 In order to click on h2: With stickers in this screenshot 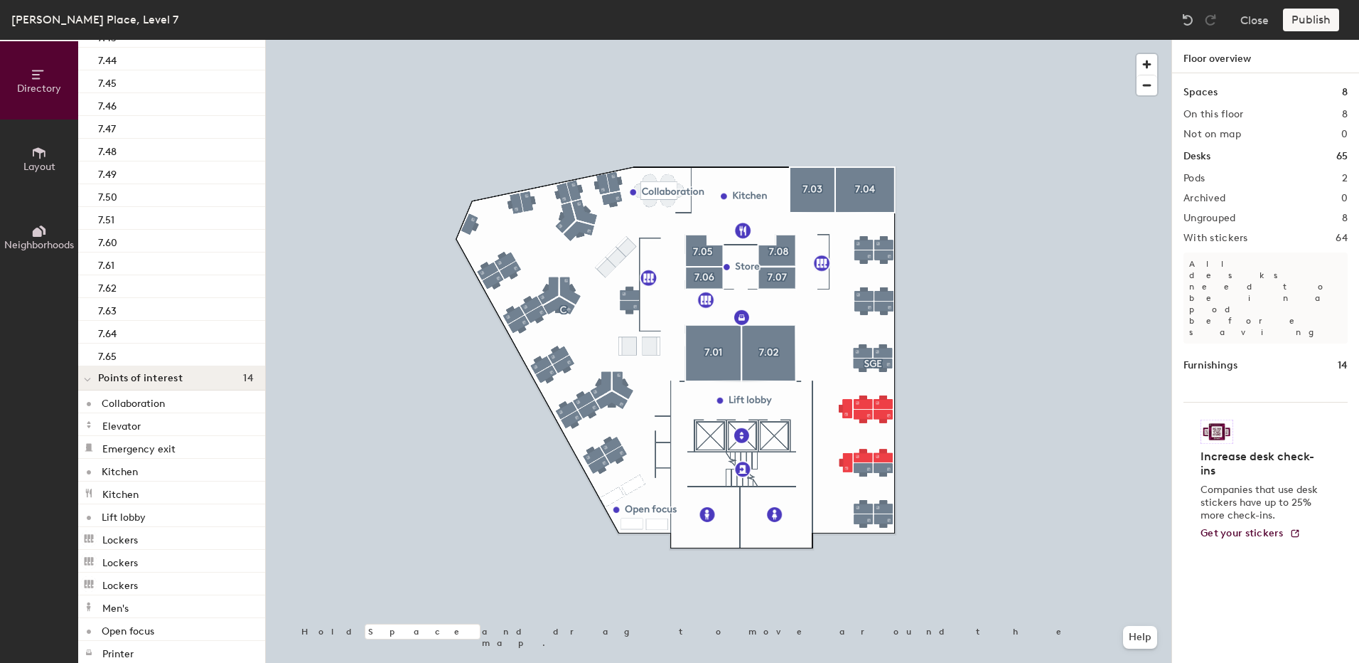, I will do `click(1216, 238)`.